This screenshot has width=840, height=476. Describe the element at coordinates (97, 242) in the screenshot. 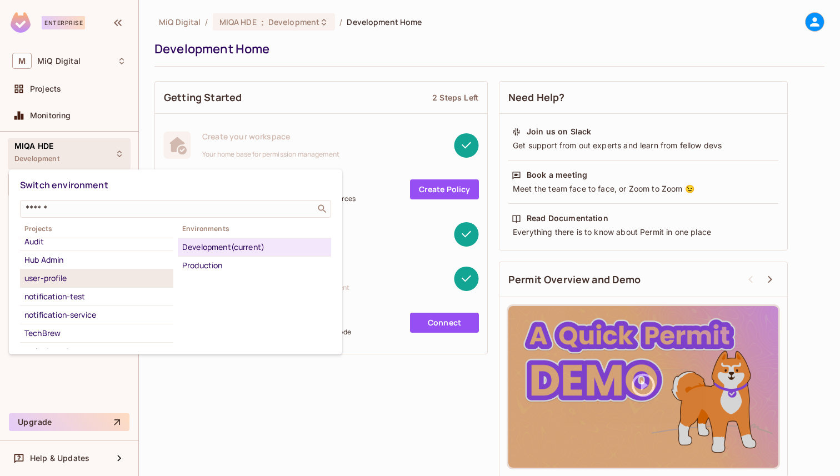

I see `div: Audit` at that location.